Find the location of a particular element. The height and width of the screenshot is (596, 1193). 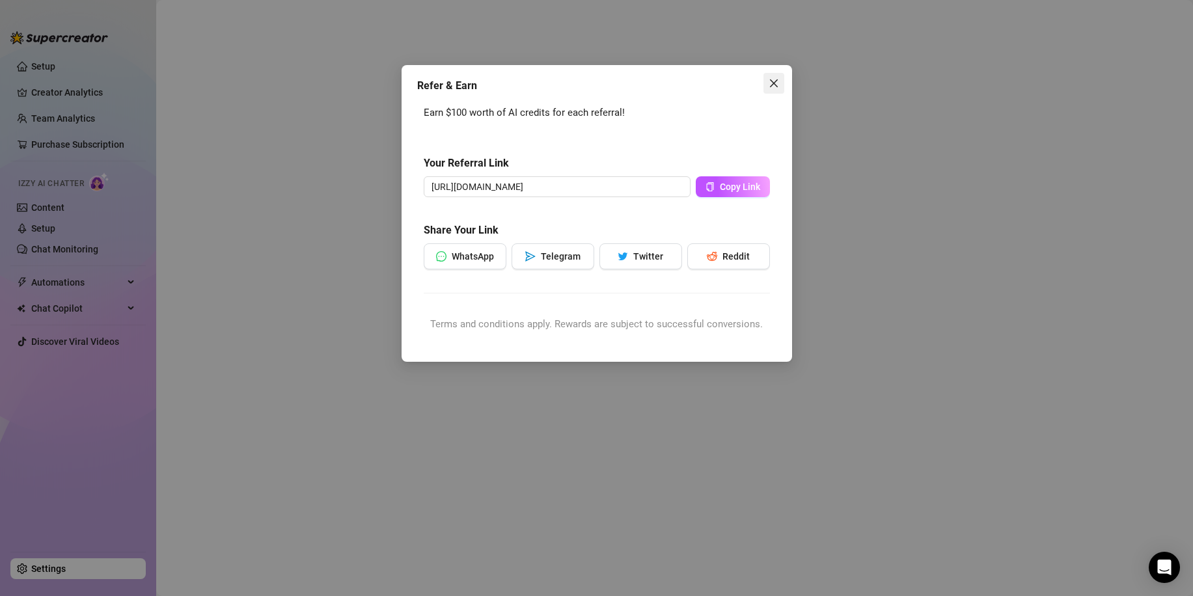

button: redditReddit is located at coordinates (728, 256).